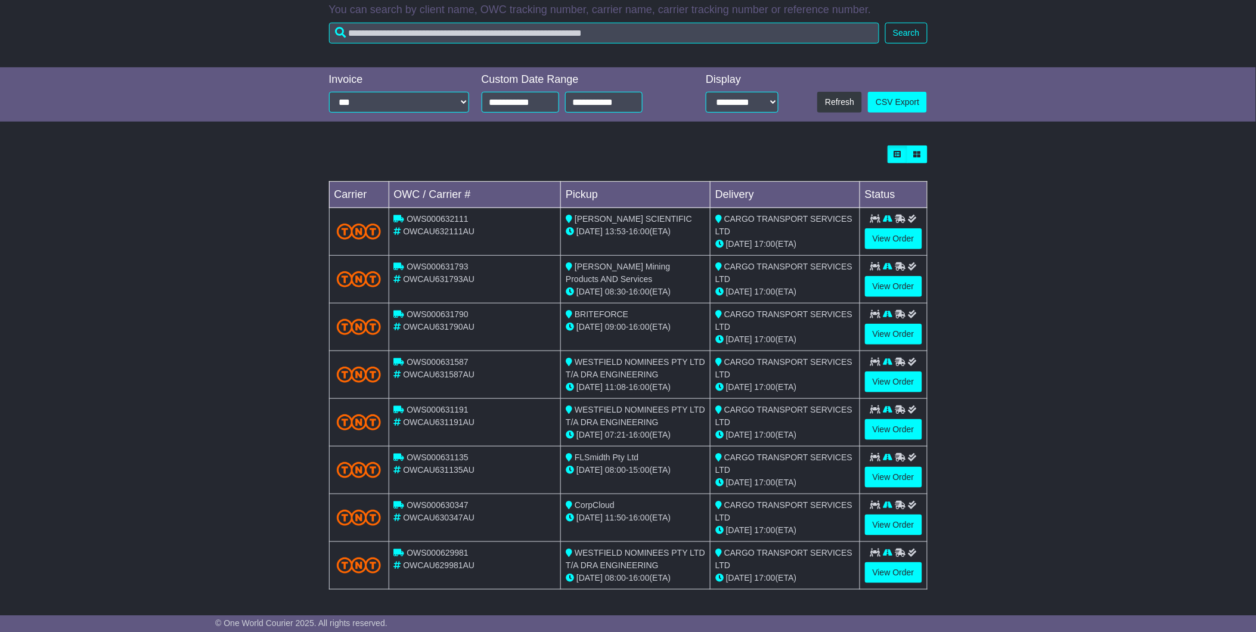  I want to click on span: OWS000631587, so click(437, 362).